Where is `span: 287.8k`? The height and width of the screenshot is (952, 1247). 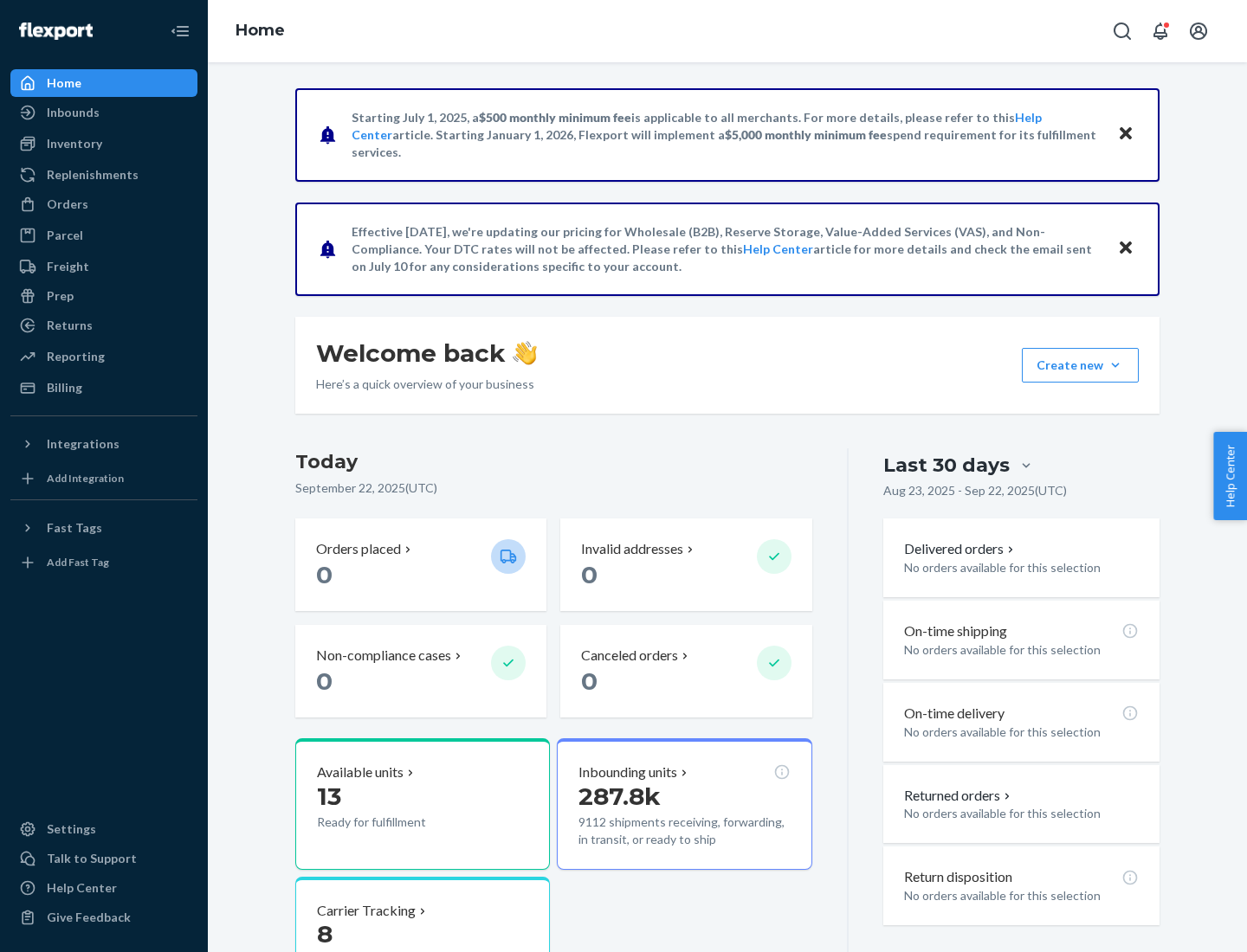 span: 287.8k is located at coordinates (619, 797).